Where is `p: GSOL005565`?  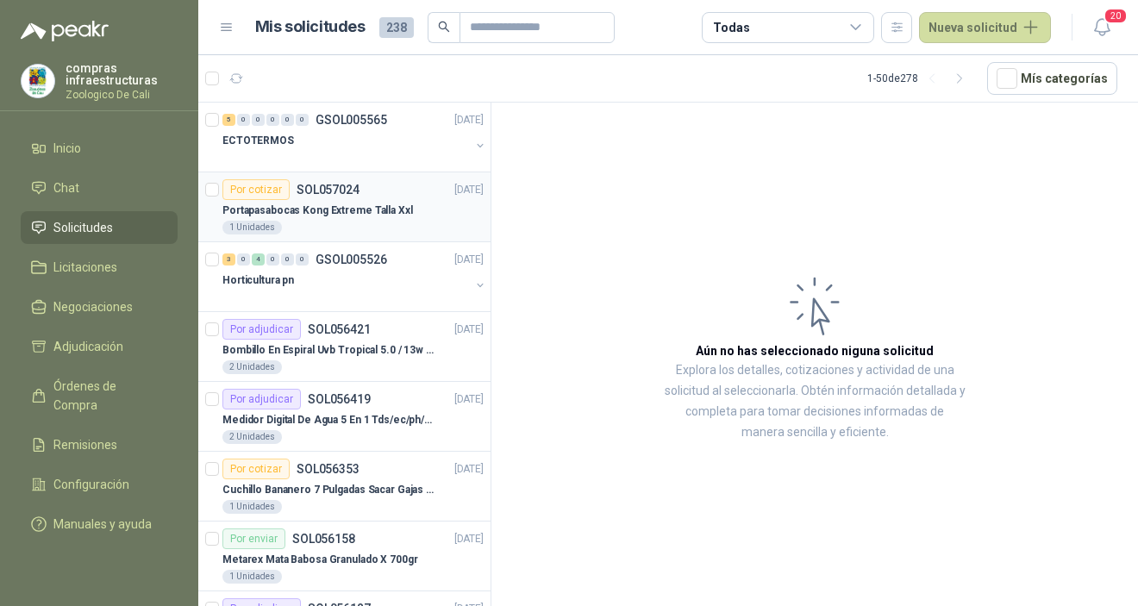
p: GSOL005565 is located at coordinates (351, 120).